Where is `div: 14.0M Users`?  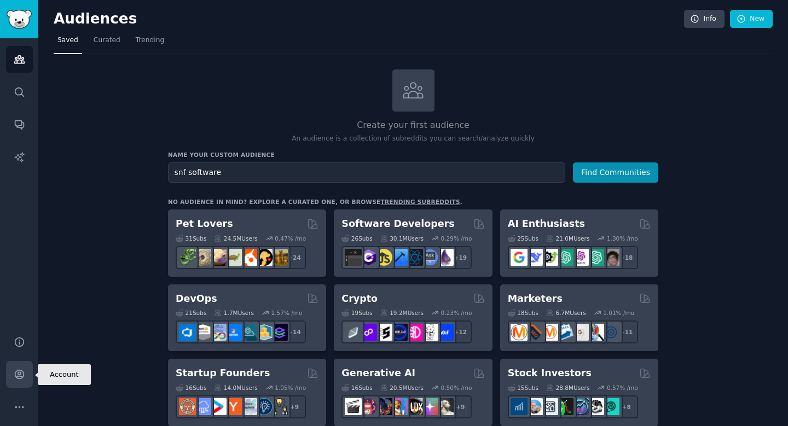
div: 14.0M Users is located at coordinates (235, 388).